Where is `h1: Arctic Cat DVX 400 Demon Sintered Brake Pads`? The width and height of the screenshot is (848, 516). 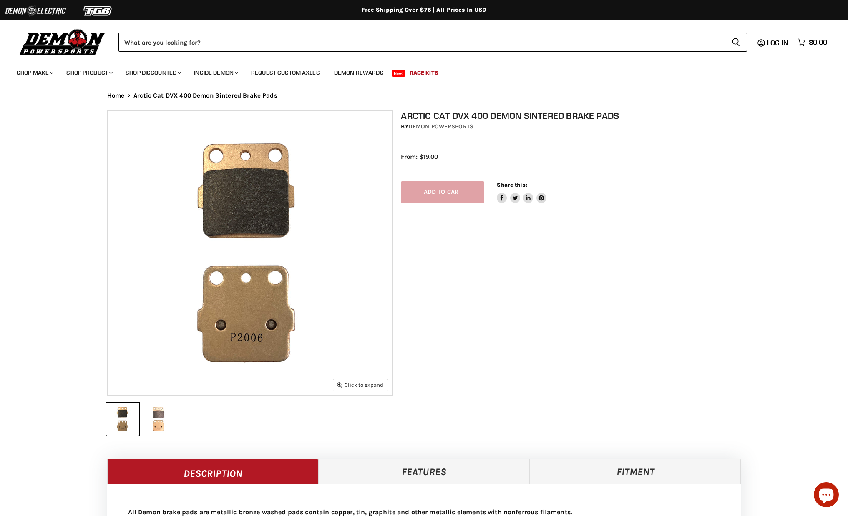
h1: Arctic Cat DVX 400 Demon Sintered Brake Pads is located at coordinates (575, 115).